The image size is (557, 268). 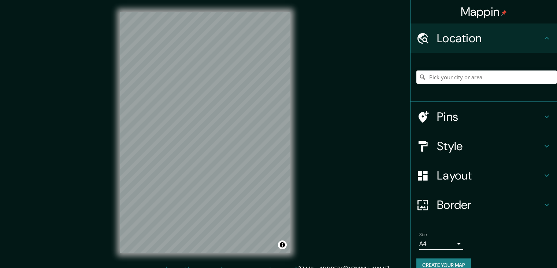 I want to click on input: Pick your city or area, so click(x=487, y=77).